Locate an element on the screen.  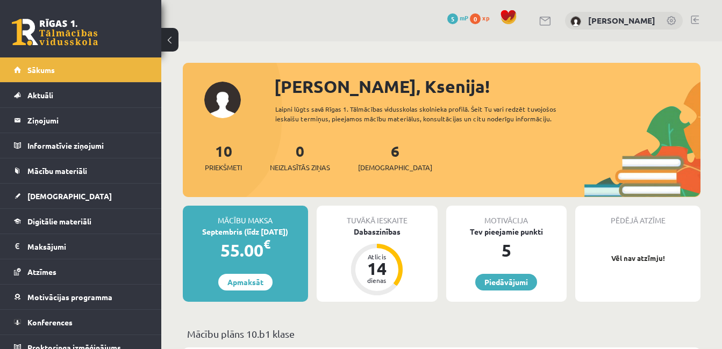
p: Mācību plāns 10.b1 klase is located at coordinates (441, 334).